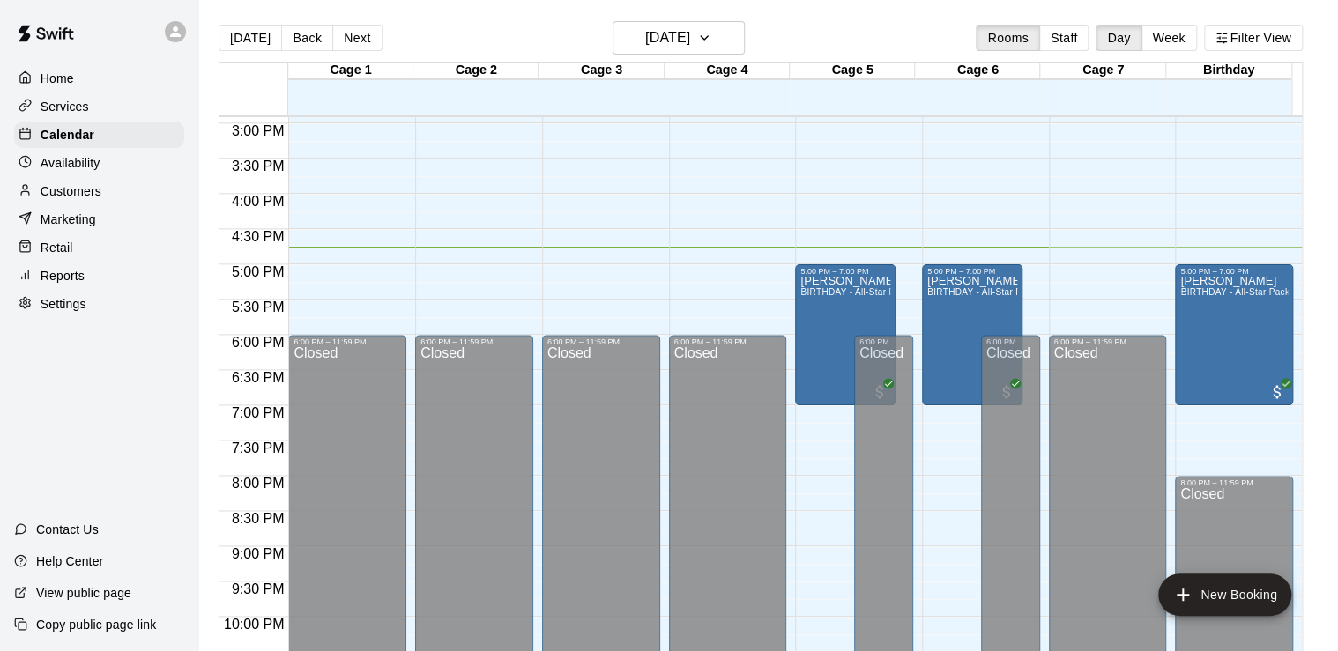 Image resolution: width=1338 pixels, height=651 pixels. What do you see at coordinates (99, 276) in the screenshot?
I see `a: Reports` at bounding box center [99, 276].